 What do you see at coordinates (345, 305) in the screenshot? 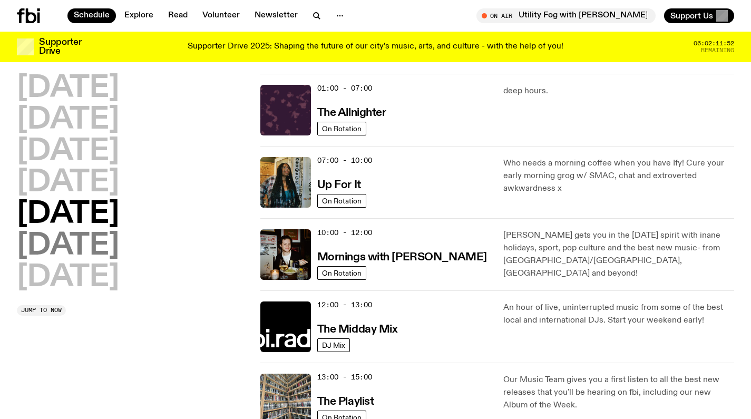
I see `span: 12:00 - 13:00` at bounding box center [345, 305].